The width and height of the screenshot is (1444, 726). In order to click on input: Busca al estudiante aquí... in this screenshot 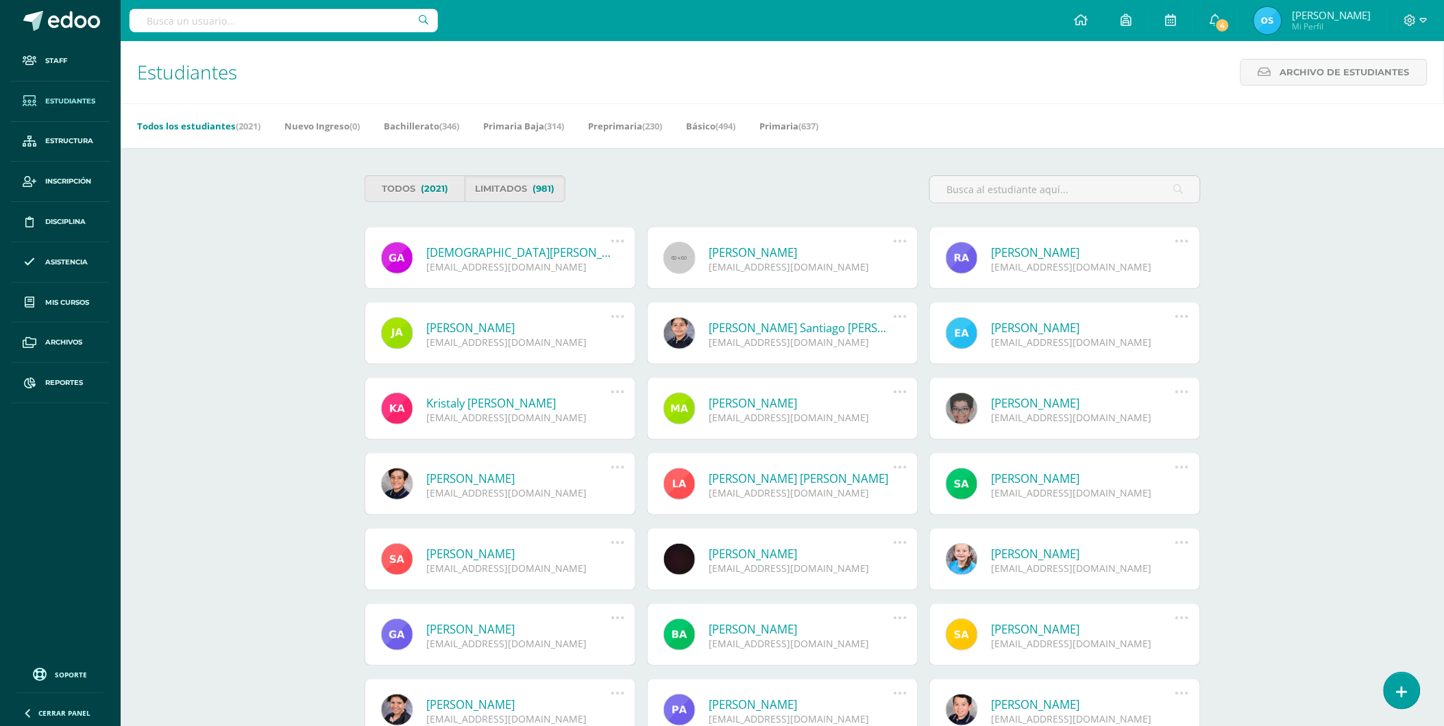, I will do `click(1065, 189)`.